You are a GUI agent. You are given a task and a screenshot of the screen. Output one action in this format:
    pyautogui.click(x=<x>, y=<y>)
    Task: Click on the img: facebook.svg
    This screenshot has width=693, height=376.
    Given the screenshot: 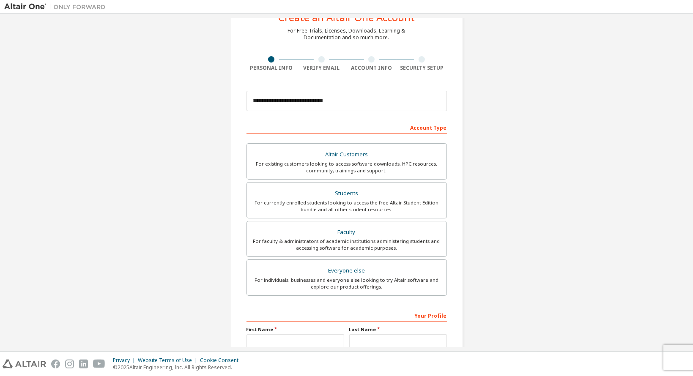 What is the action you would take?
    pyautogui.click(x=55, y=364)
    